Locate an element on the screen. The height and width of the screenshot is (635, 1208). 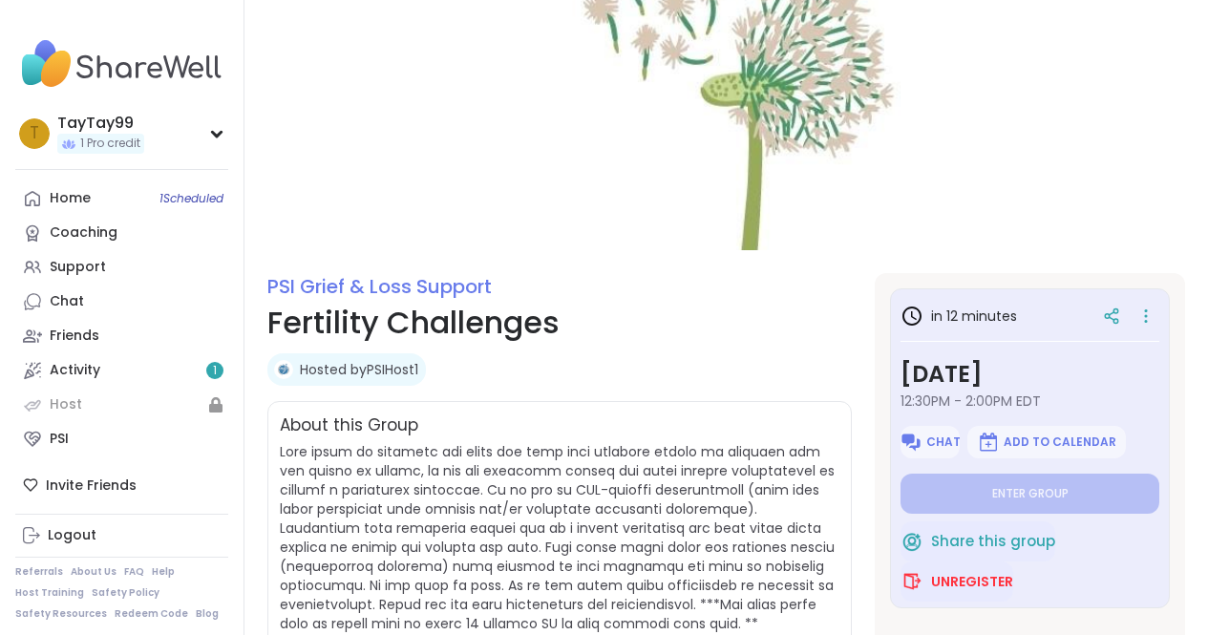
a: Friends is located at coordinates (121, 336).